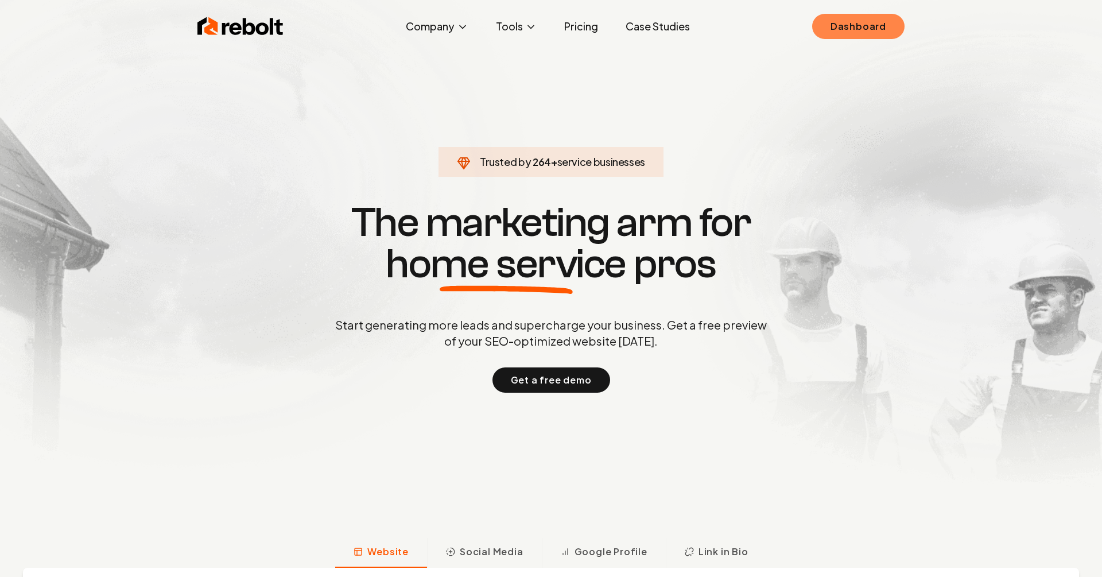 The height and width of the screenshot is (577, 1102). What do you see at coordinates (658, 26) in the screenshot?
I see `a: Case Studies` at bounding box center [658, 26].